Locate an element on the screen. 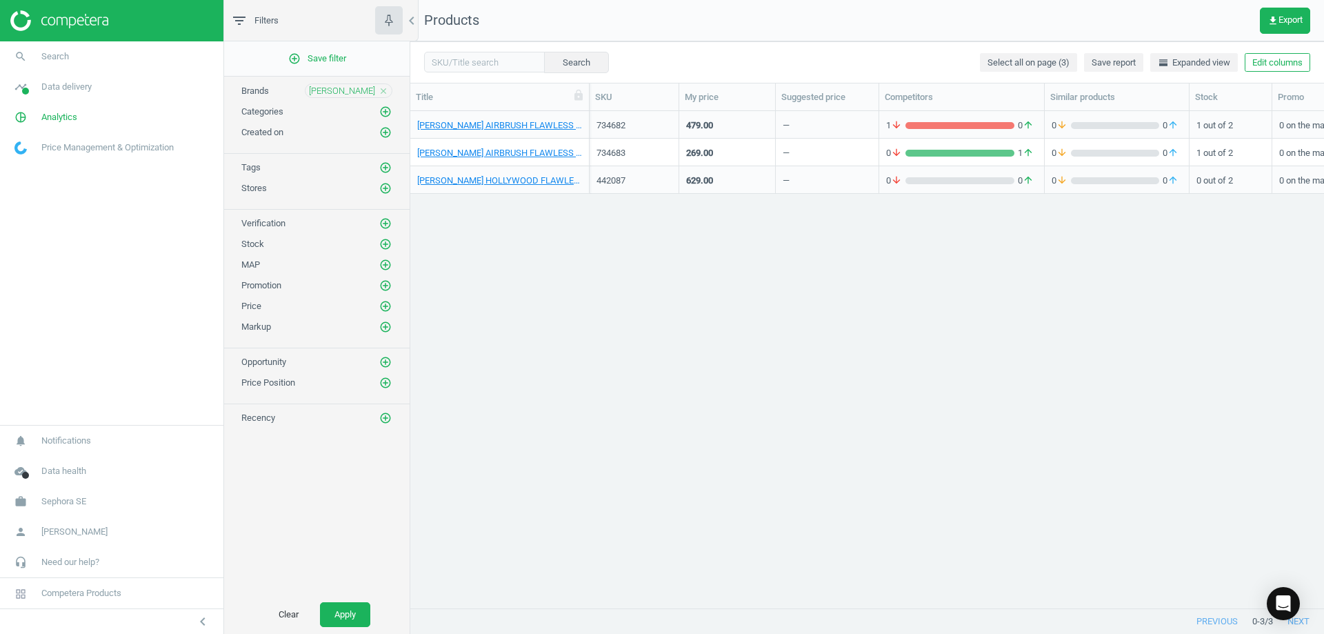 The height and width of the screenshot is (634, 1324). button: previous is located at coordinates (1217, 621).